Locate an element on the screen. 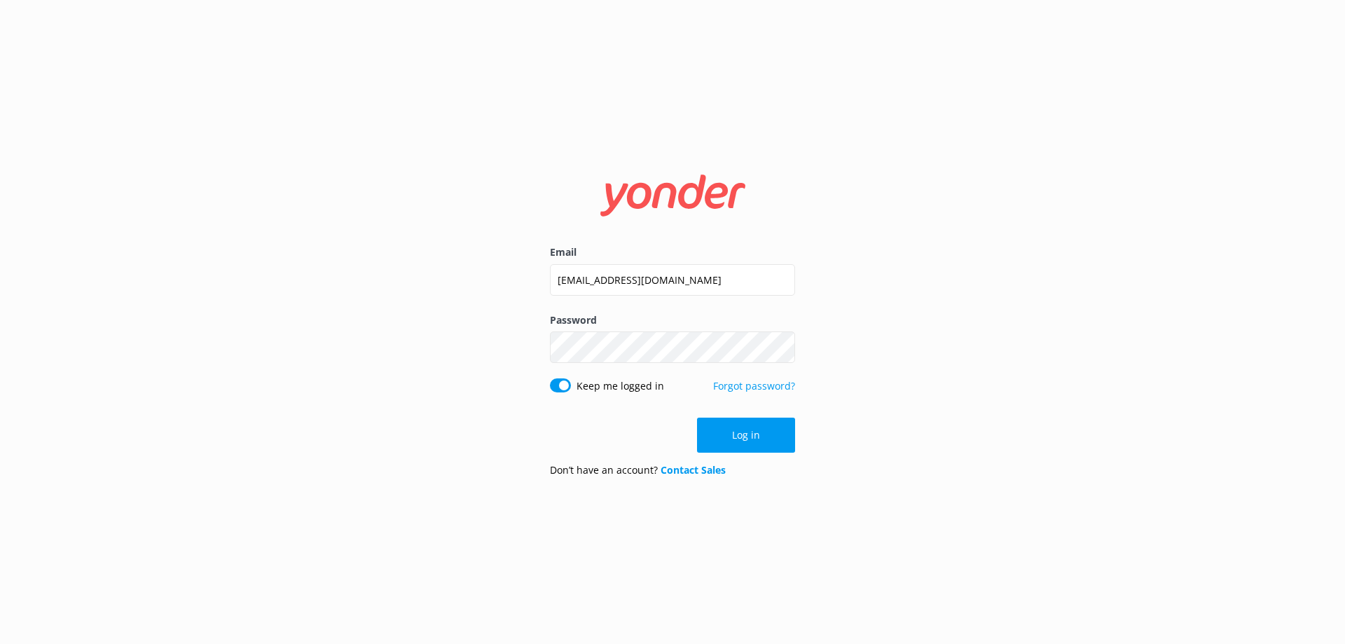 The image size is (1345, 644). label: Password is located at coordinates (673, 320).